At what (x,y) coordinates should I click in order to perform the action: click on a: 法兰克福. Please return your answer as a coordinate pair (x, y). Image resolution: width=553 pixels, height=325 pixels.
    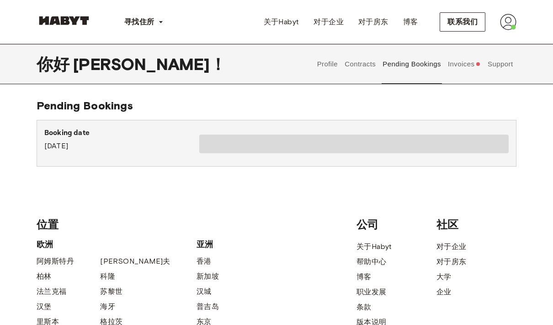
    Looking at the image, I should click on (52, 291).